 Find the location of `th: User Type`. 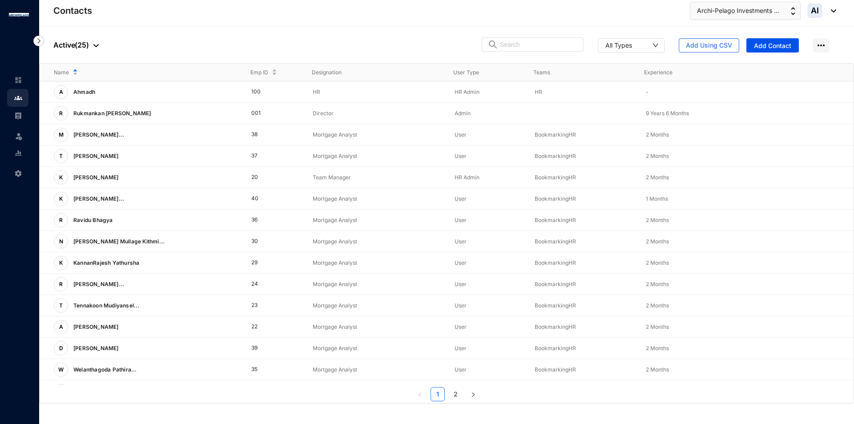

th: User Type is located at coordinates (479, 72).